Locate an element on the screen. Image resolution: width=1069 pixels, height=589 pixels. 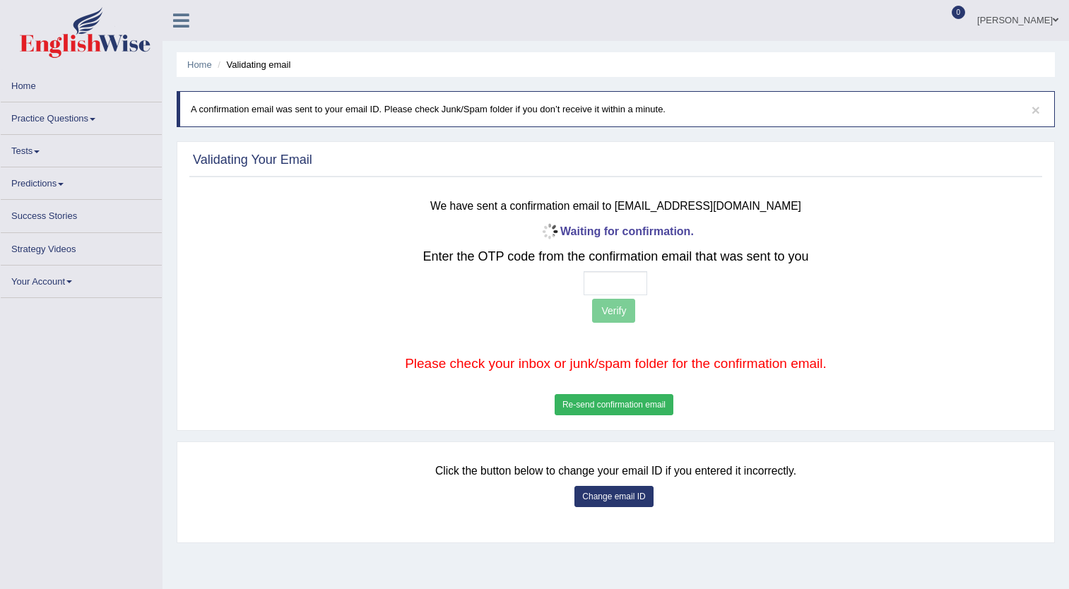
li: Validating email is located at coordinates (252, 64).